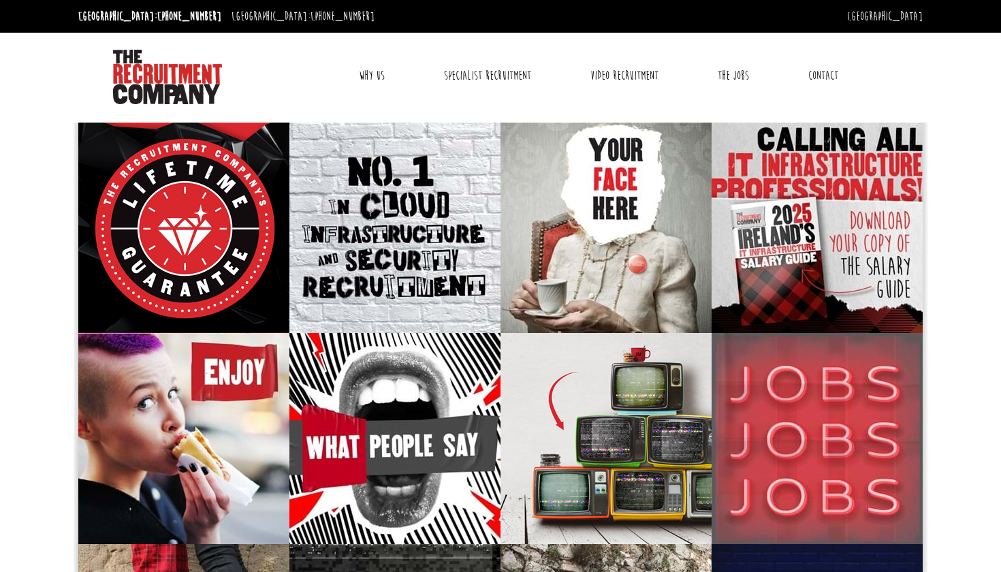  What do you see at coordinates (625, 76) in the screenshot?
I see `a: Video Recruitment` at bounding box center [625, 76].